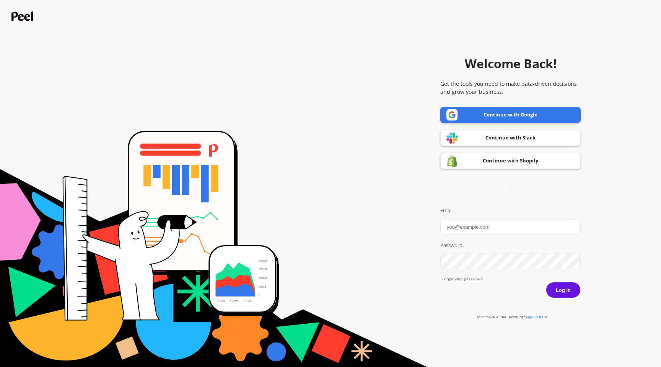  Describe the element at coordinates (511, 227) in the screenshot. I see `input: you@example.com` at that location.